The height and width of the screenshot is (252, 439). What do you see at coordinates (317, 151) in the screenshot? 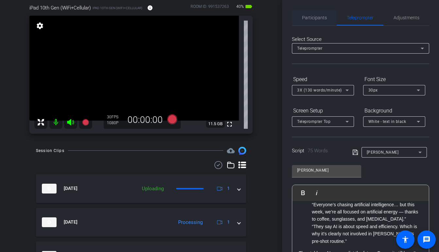
I see `div: Script` at bounding box center [317, 151].